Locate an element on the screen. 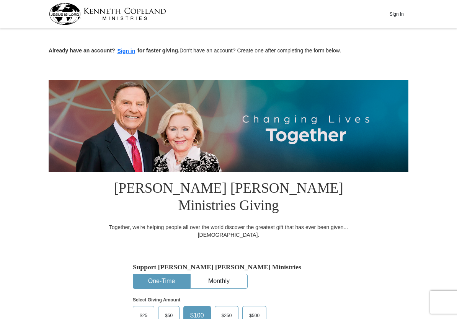 This screenshot has height=319, width=457. button: Sign in is located at coordinates (126, 51).